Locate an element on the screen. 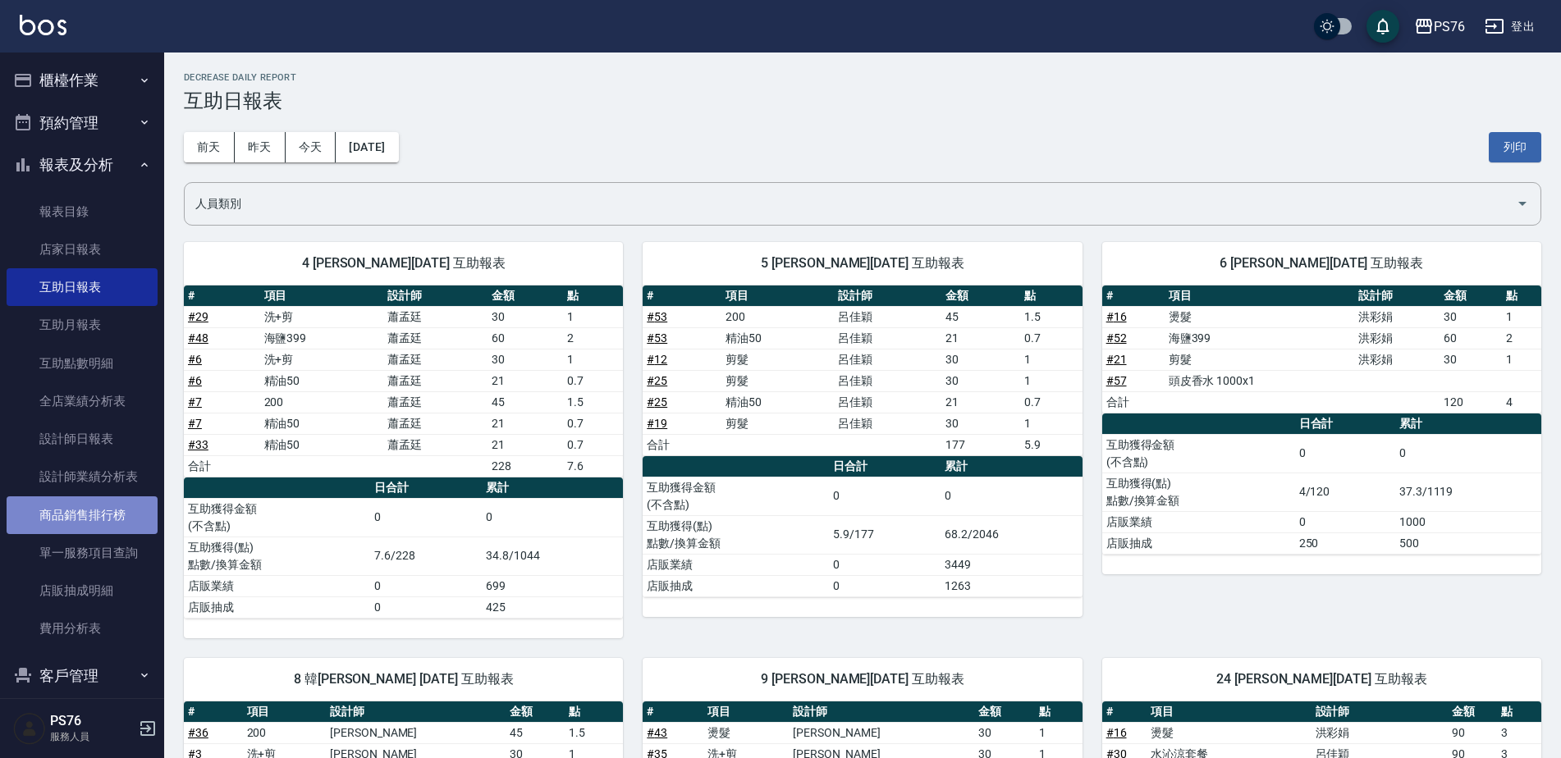 This screenshot has height=758, width=1561. th: 累計 is located at coordinates (1468, 424).